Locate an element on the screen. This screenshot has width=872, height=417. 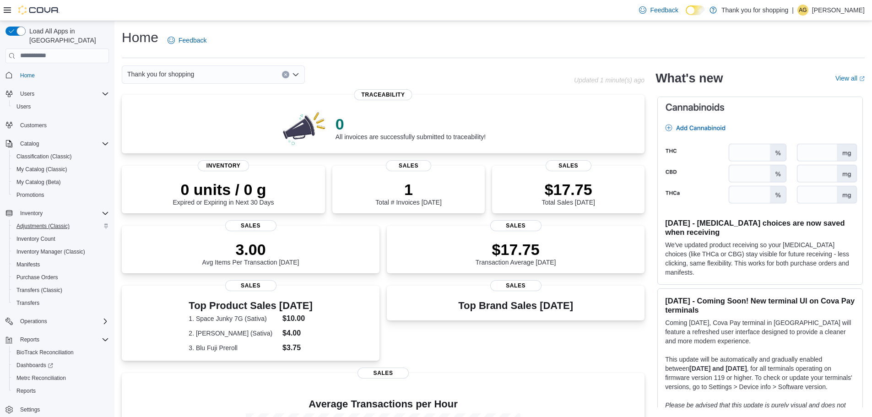
span: Feedback is located at coordinates (192, 40).